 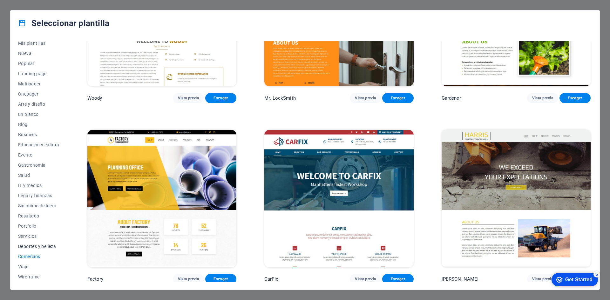 What do you see at coordinates (39, 257) in the screenshot?
I see `span: Comercios` at bounding box center [39, 257].